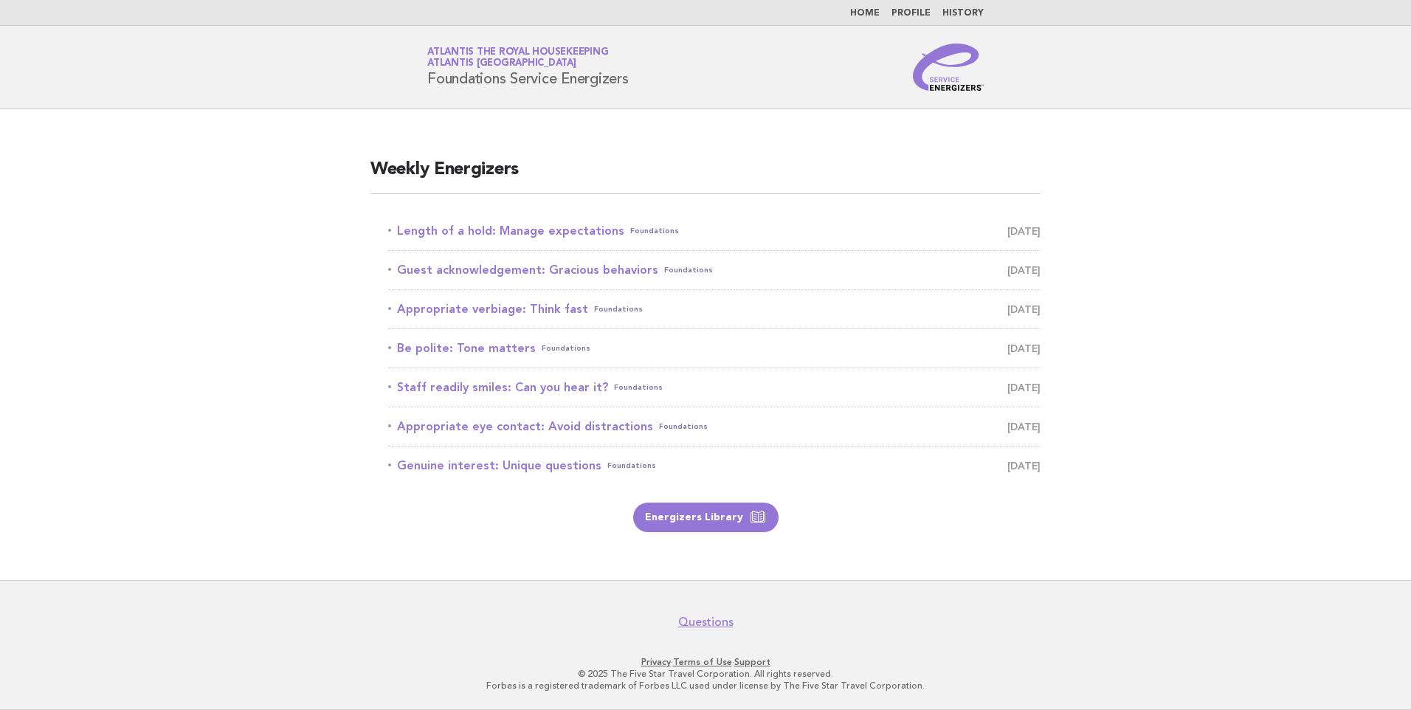 The image size is (1411, 710). Describe the element at coordinates (528, 67) in the screenshot. I see `h1: Foundations Service Energizers` at that location.